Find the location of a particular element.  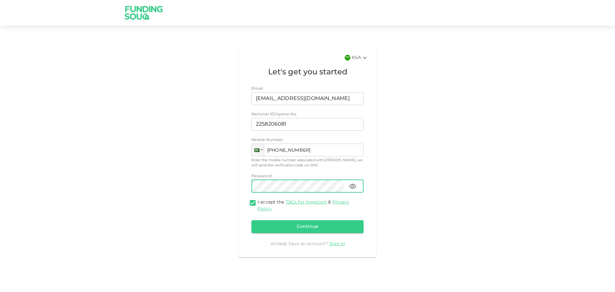

div: Saudi Arabia: + 966 is located at coordinates (258, 150).